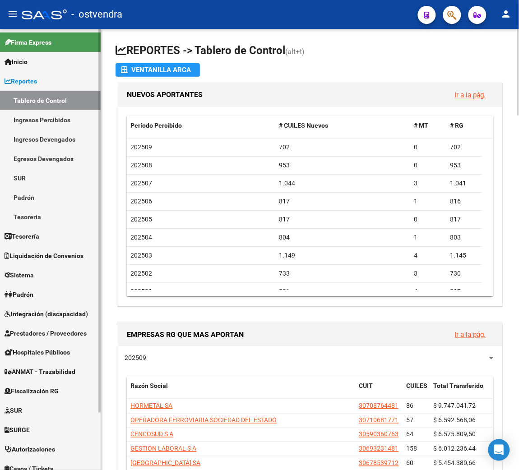 This screenshot has height=470, width=519. Describe the element at coordinates (165, 94) in the screenshot. I see `span: NUEVOS APORTANTES` at that location.